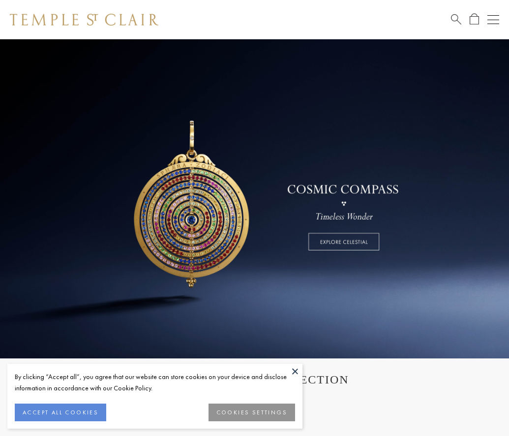  Describe the element at coordinates (456, 19) in the screenshot. I see `a: Search` at that location.